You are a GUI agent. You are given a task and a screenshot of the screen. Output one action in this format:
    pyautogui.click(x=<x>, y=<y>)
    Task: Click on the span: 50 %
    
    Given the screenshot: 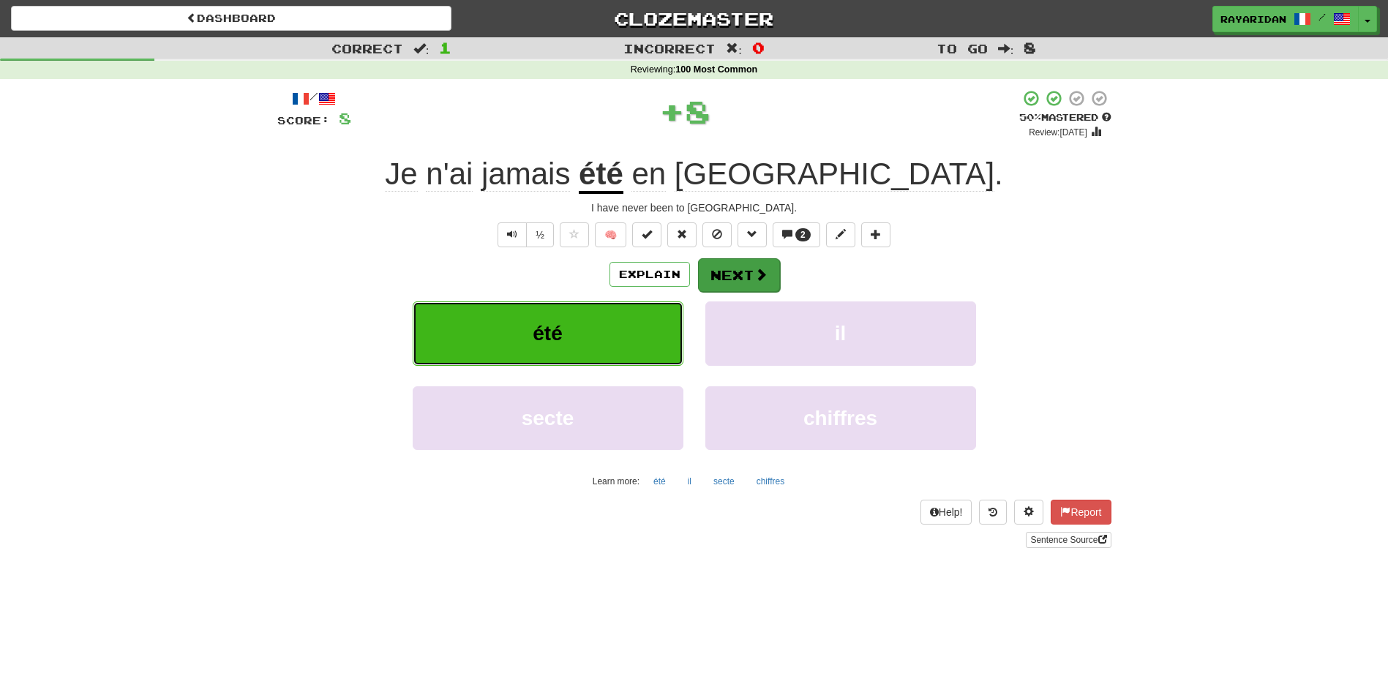 What is the action you would take?
    pyautogui.click(x=1030, y=117)
    